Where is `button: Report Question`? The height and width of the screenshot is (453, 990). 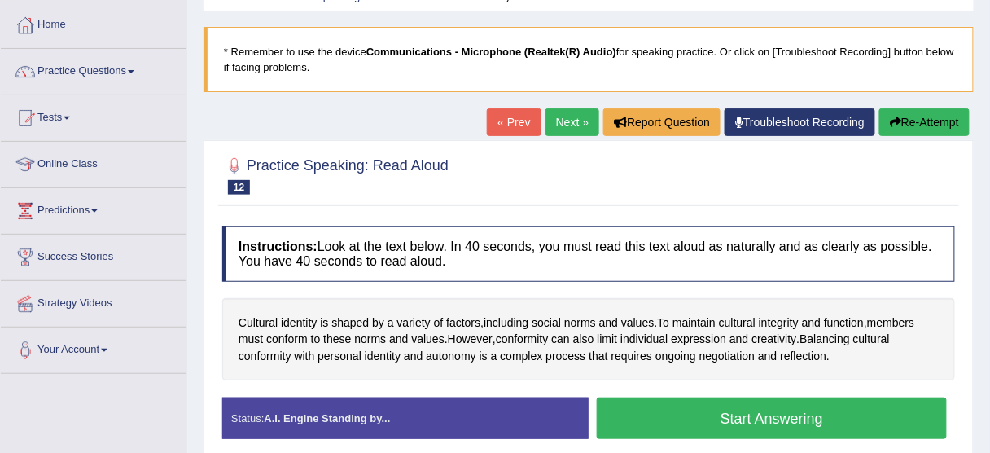 button: Report Question is located at coordinates (662, 122).